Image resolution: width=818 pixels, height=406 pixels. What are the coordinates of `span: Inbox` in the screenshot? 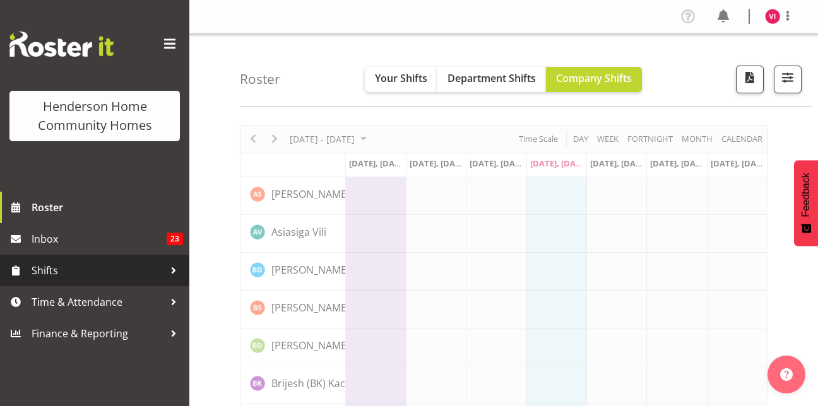 It's located at (99, 239).